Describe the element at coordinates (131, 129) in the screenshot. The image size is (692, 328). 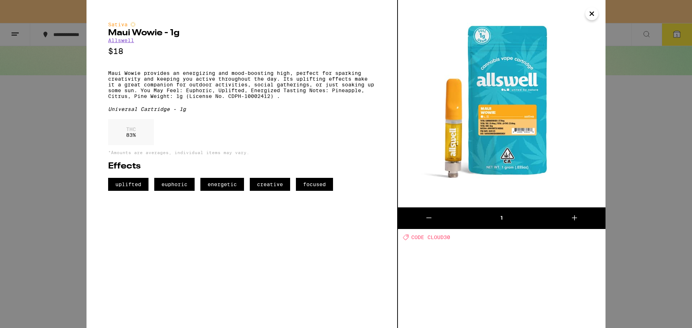
I see `p: THC` at that location.